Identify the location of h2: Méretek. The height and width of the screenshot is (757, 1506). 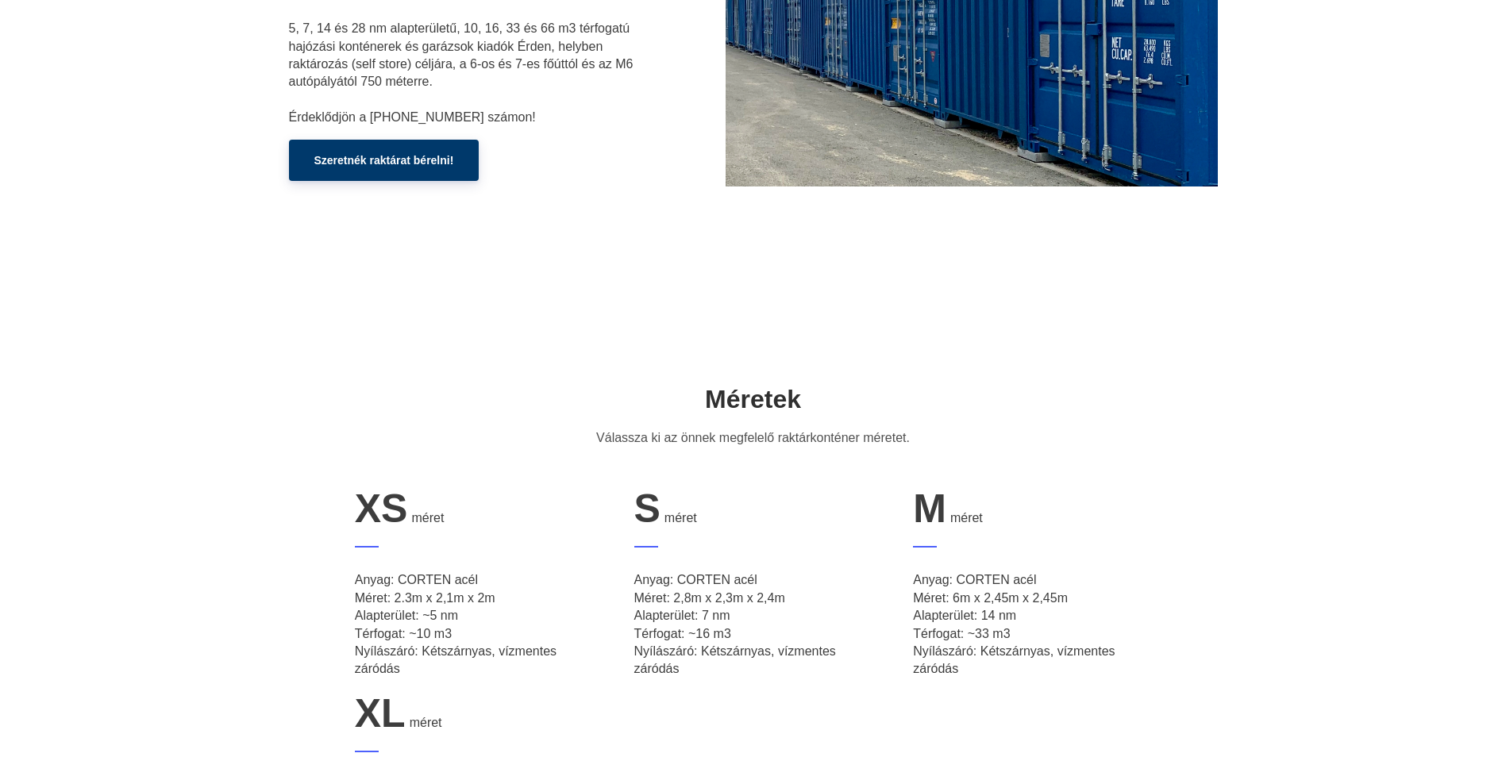
(753, 400).